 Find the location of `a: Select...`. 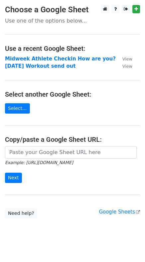

a: Select... is located at coordinates (17, 108).